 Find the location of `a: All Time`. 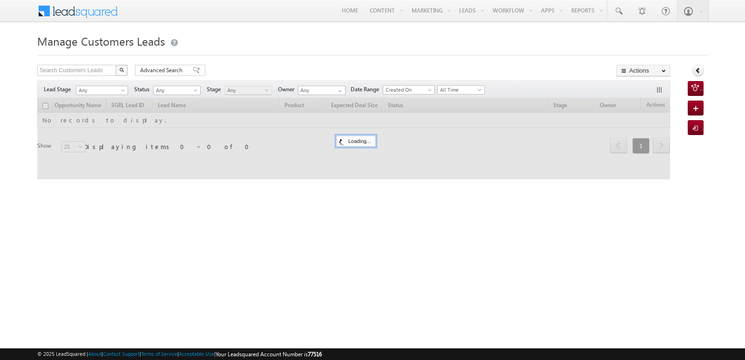

a: All Time is located at coordinates (461, 90).